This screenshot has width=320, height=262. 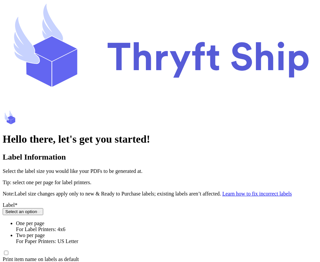 What do you see at coordinates (160, 139) in the screenshot?
I see `h1: Hello there, let's get you started!` at bounding box center [160, 139].